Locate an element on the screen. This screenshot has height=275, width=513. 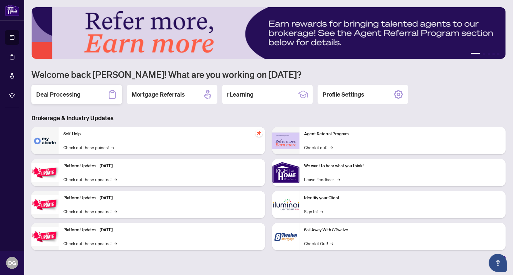
button: 5 is located at coordinates (498, 54).